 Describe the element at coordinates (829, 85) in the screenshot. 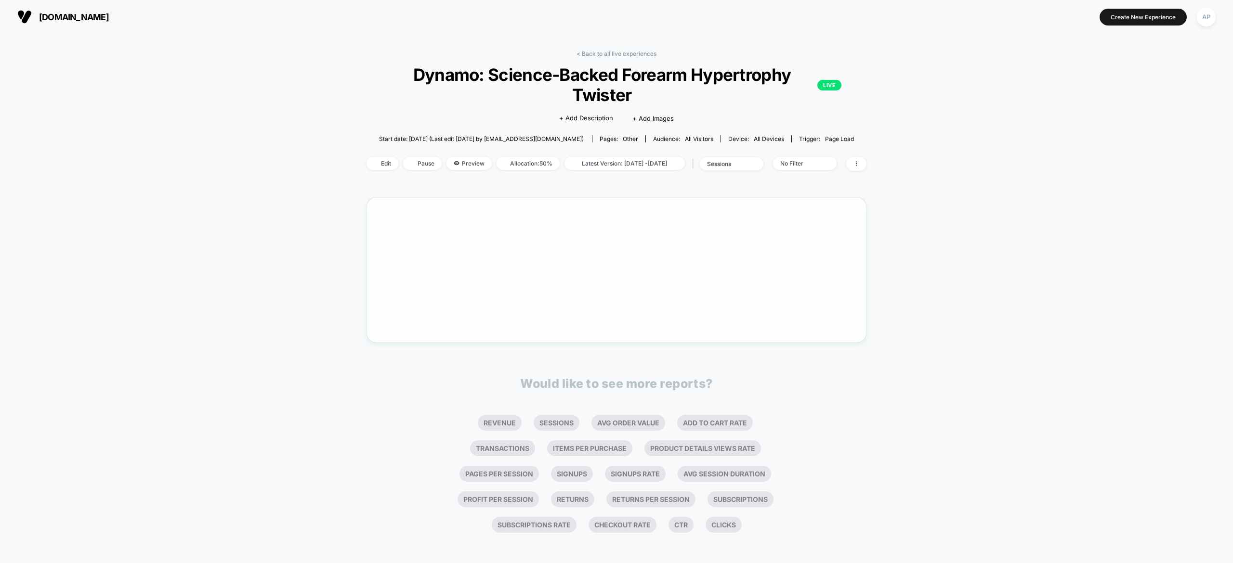

I see `p: LIVE` at that location.